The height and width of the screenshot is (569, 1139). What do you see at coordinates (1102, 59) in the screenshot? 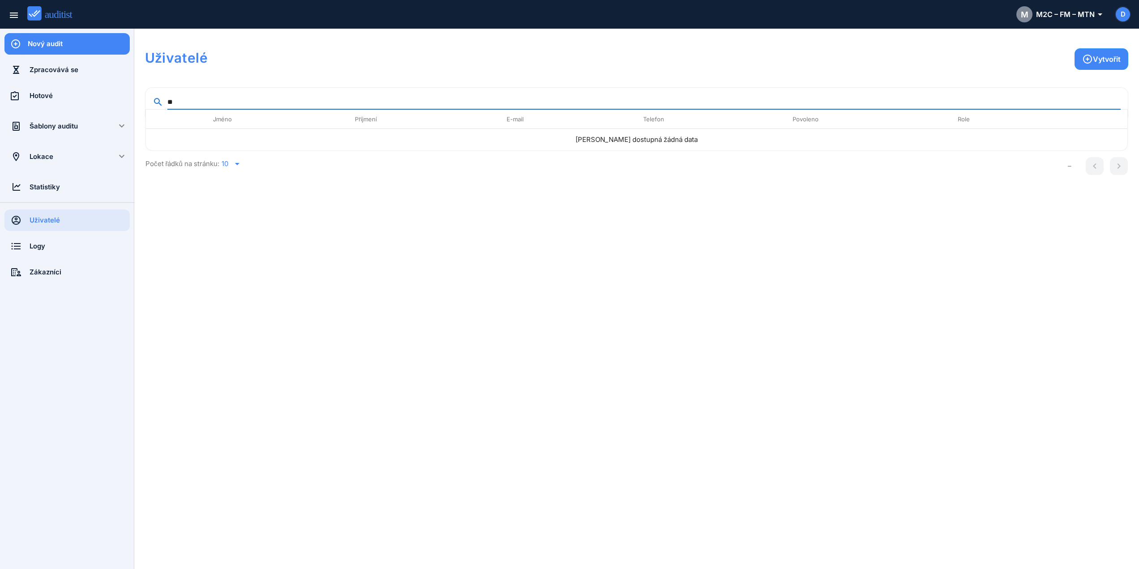
I see `div: Vytvořit` at bounding box center [1102, 59].